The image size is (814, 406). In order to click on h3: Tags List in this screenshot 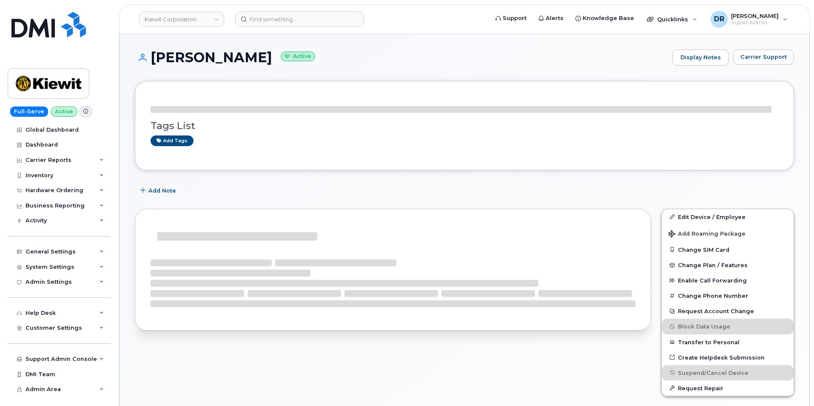, I will do `click(465, 126)`.